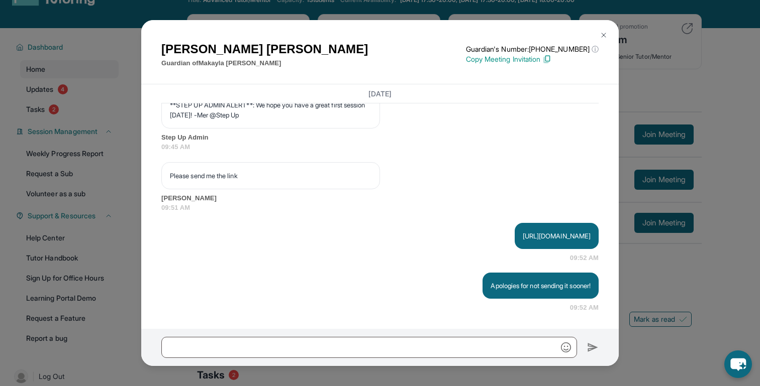 This screenshot has height=386, width=760. Describe the element at coordinates (380, 147) in the screenshot. I see `span: 09:45 AM` at that location.